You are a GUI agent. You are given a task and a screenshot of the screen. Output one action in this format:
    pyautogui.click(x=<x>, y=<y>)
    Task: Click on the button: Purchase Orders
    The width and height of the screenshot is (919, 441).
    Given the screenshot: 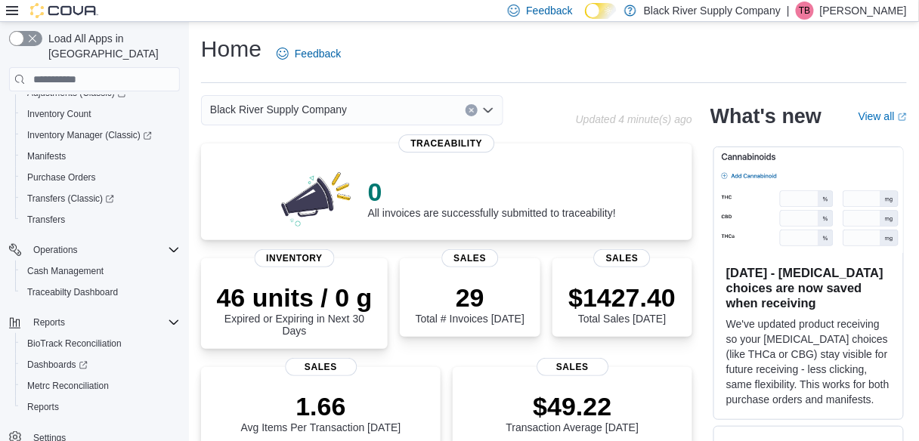 What is the action you would take?
    pyautogui.click(x=100, y=178)
    